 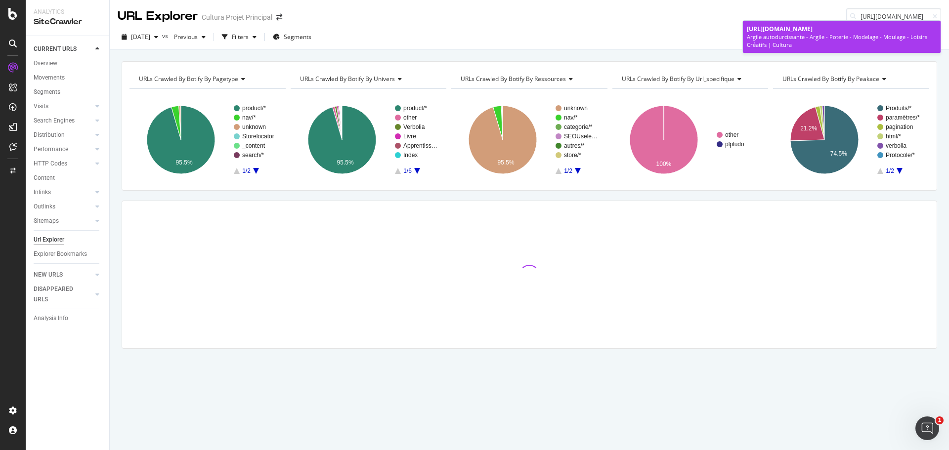 What do you see at coordinates (237, 17) in the screenshot?
I see `div: Cultura Projet Principal` at bounding box center [237, 17].